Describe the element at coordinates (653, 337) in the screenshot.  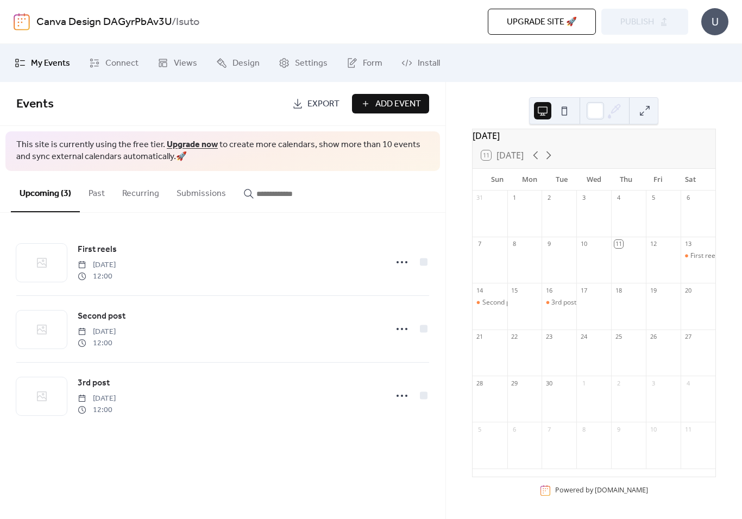
I see `div: 26` at that location.